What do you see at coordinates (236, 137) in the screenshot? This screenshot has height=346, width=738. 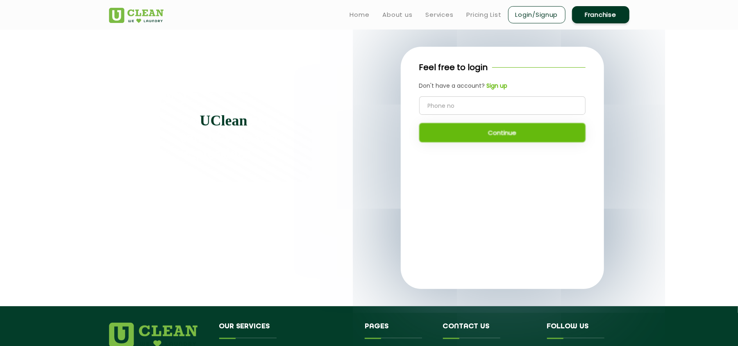 I see `p: Let take care of your first impressions` at bounding box center [236, 137].